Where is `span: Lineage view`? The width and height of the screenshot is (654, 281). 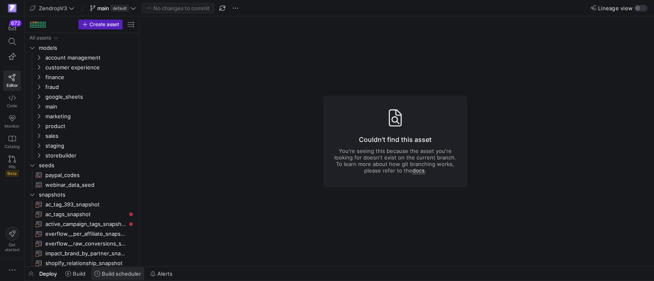
span: Lineage view is located at coordinates (615, 8).